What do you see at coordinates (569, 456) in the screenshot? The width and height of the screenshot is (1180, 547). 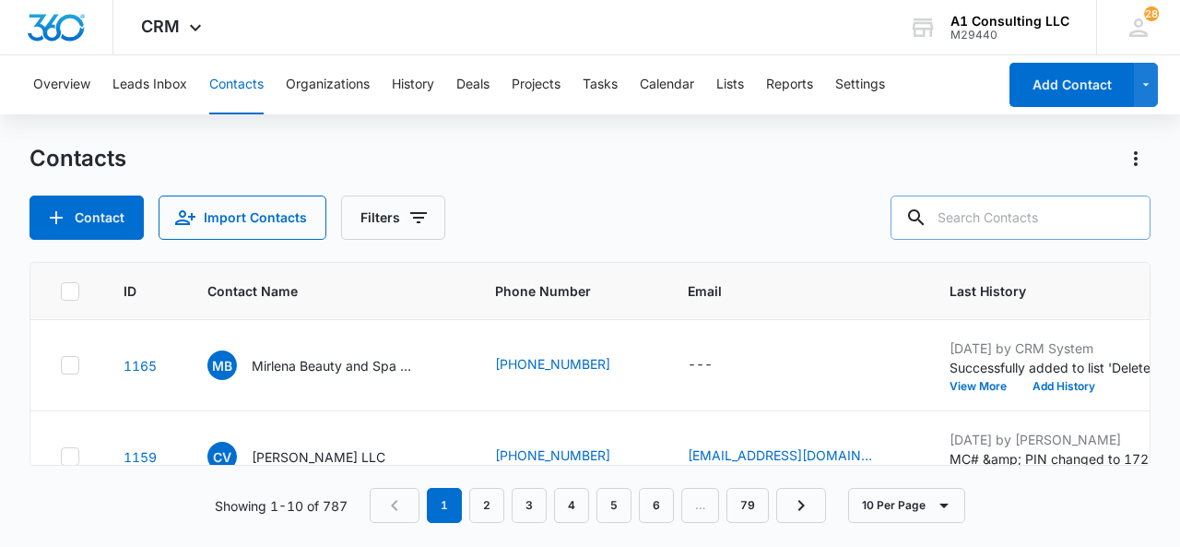 I see `div: Phone Number - 5514040327 - Select to Edit Field` at bounding box center [569, 456].